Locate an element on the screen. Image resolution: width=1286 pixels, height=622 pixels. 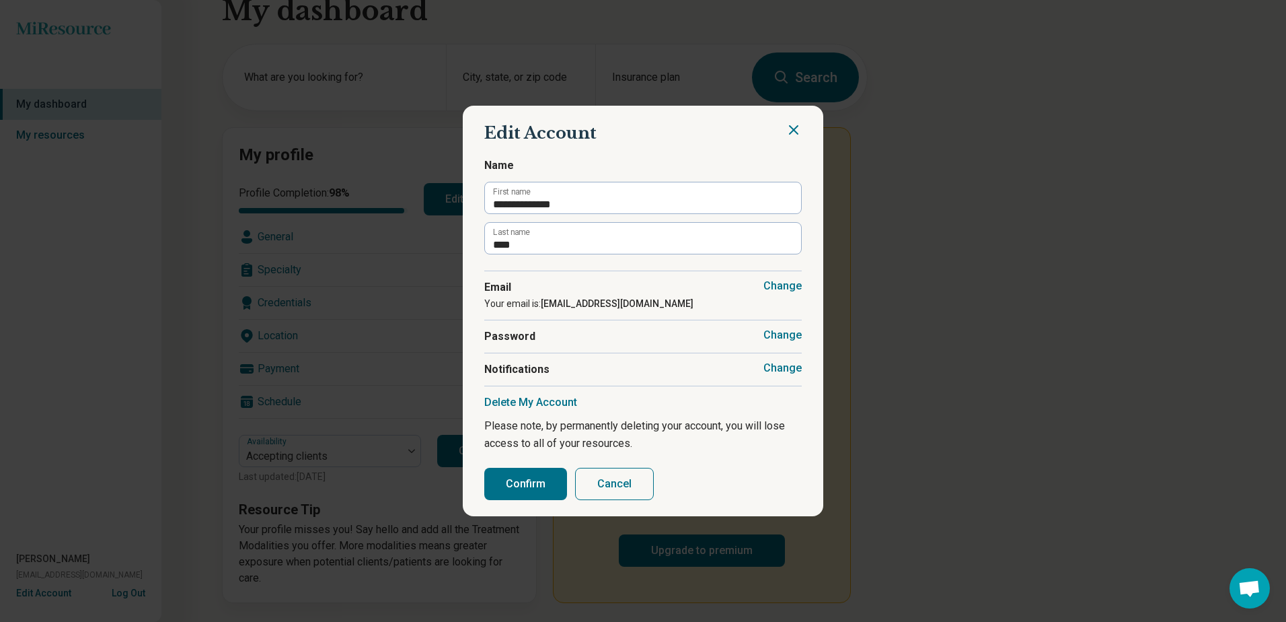
button: Cancel is located at coordinates (614, 484).